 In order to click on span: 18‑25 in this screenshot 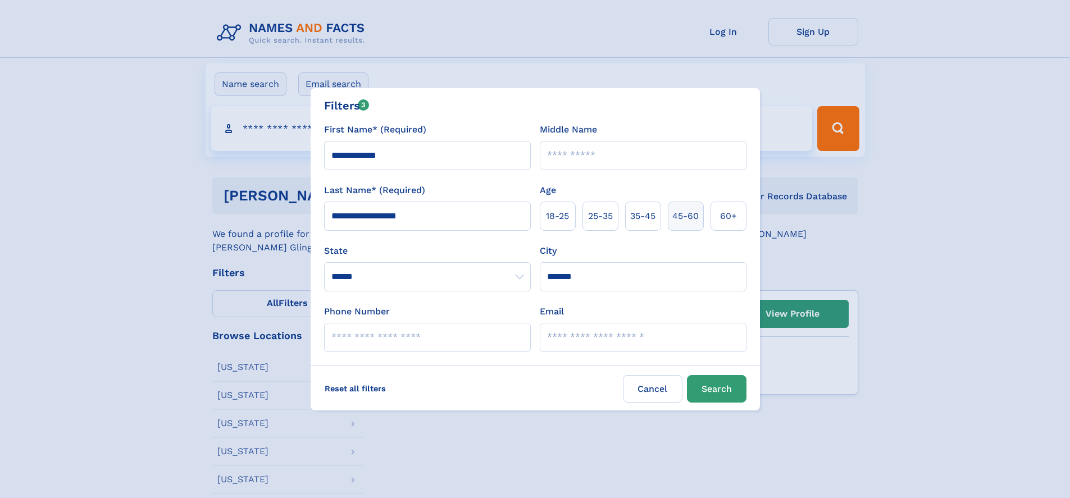, I will do `click(557, 216)`.